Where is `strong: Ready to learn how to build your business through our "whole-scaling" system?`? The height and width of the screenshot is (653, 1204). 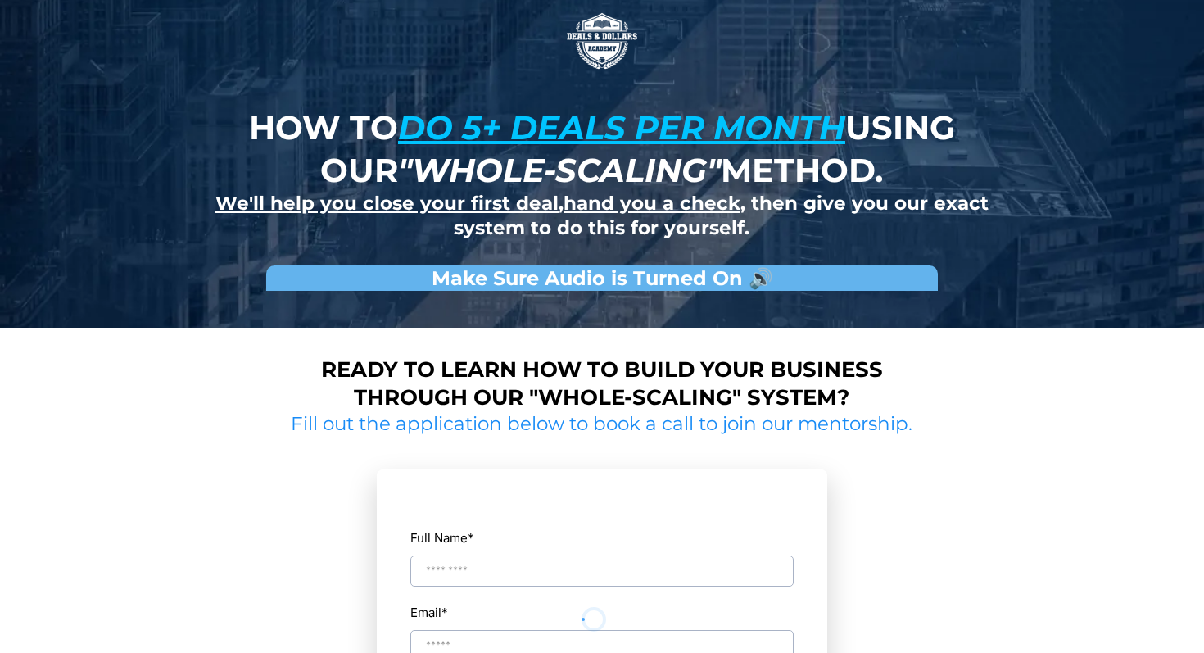 strong: Ready to learn how to build your business through our "whole-scaling" system? is located at coordinates (602, 383).